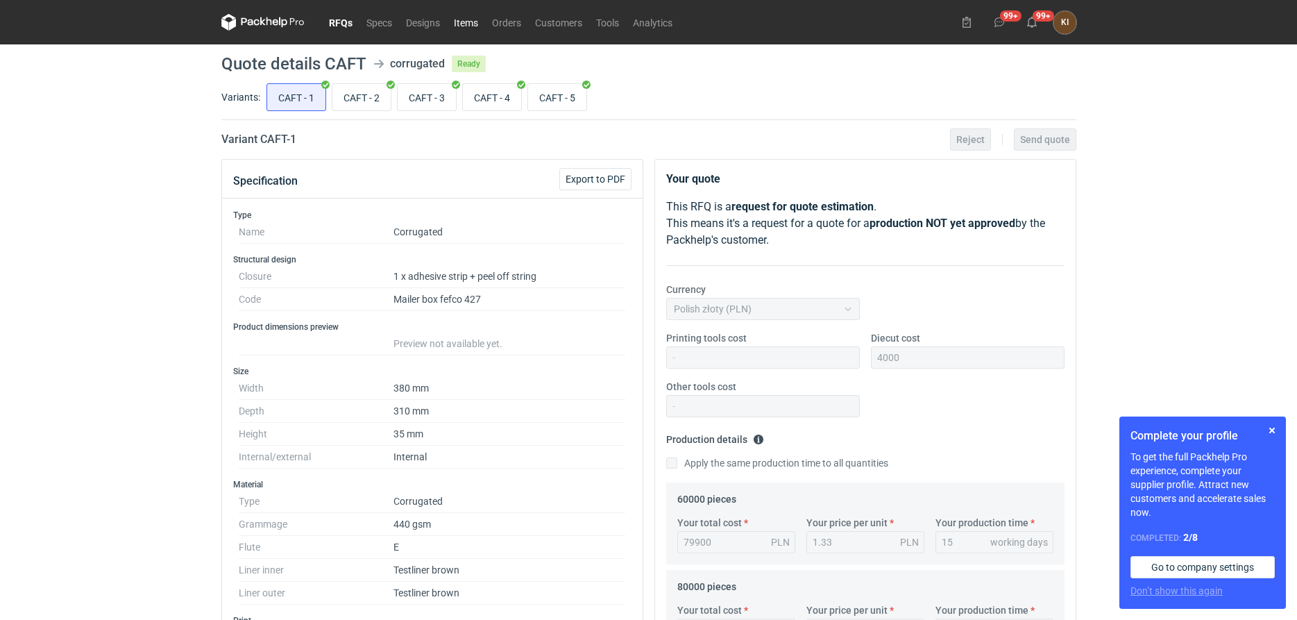 This screenshot has width=1297, height=620. What do you see at coordinates (263, 22) in the screenshot?
I see `svg: Packhelp Pro` at bounding box center [263, 22].